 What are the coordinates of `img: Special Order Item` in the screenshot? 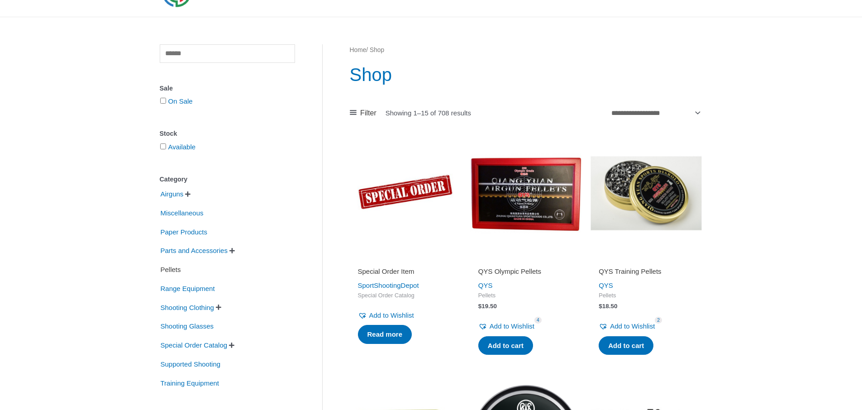 It's located at (405, 193).